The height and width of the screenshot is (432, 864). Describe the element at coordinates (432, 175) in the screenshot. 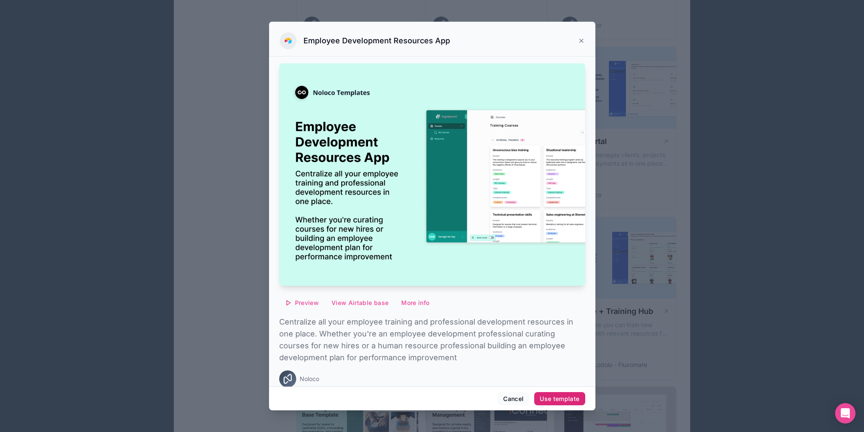

I see `img: Employee Development Resources App` at that location.